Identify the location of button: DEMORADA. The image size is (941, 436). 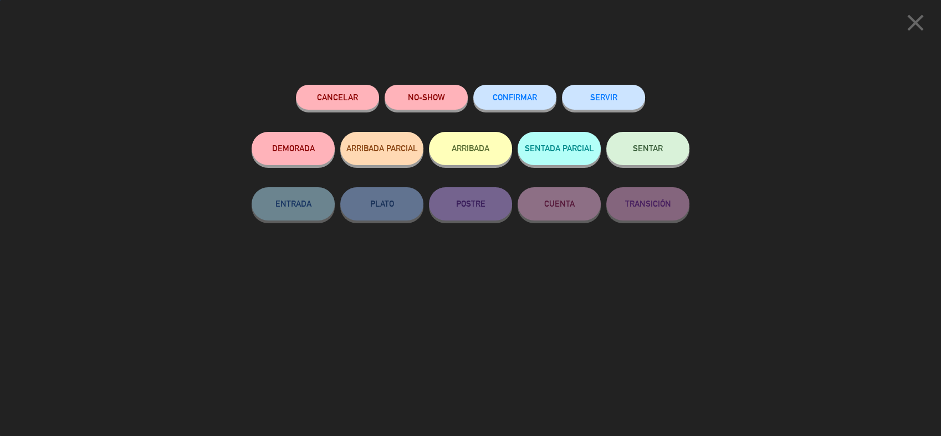
(293, 149).